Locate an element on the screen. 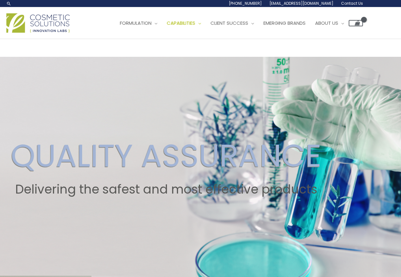 This screenshot has height=277, width=401. nav: Site Navigation is located at coordinates (236, 23).